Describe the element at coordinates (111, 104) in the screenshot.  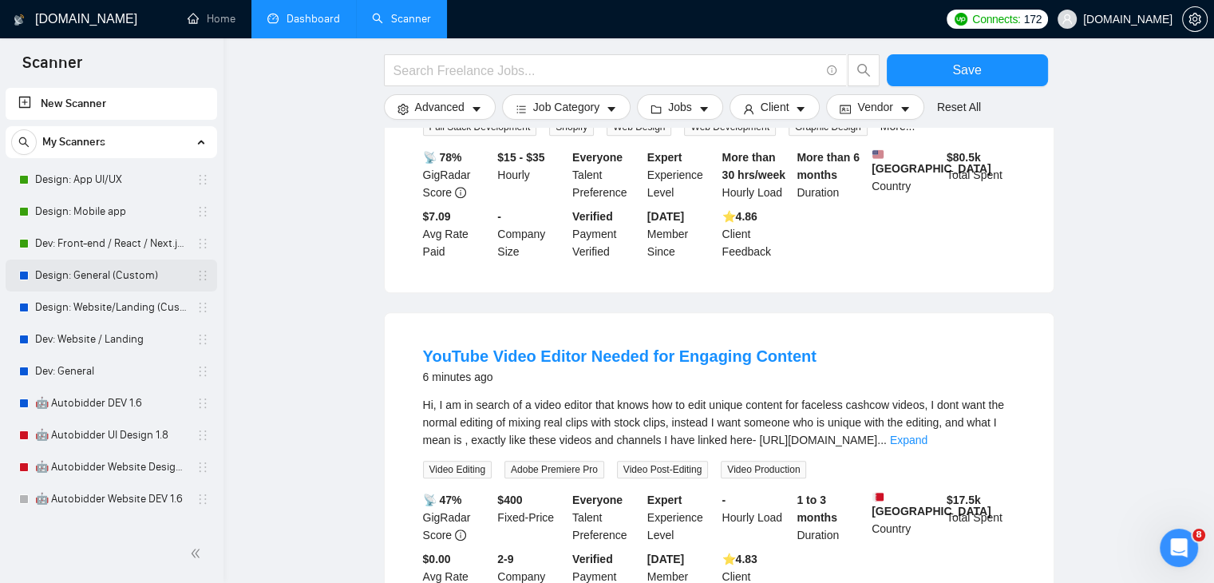
I see `li: New Scanner` at that location.